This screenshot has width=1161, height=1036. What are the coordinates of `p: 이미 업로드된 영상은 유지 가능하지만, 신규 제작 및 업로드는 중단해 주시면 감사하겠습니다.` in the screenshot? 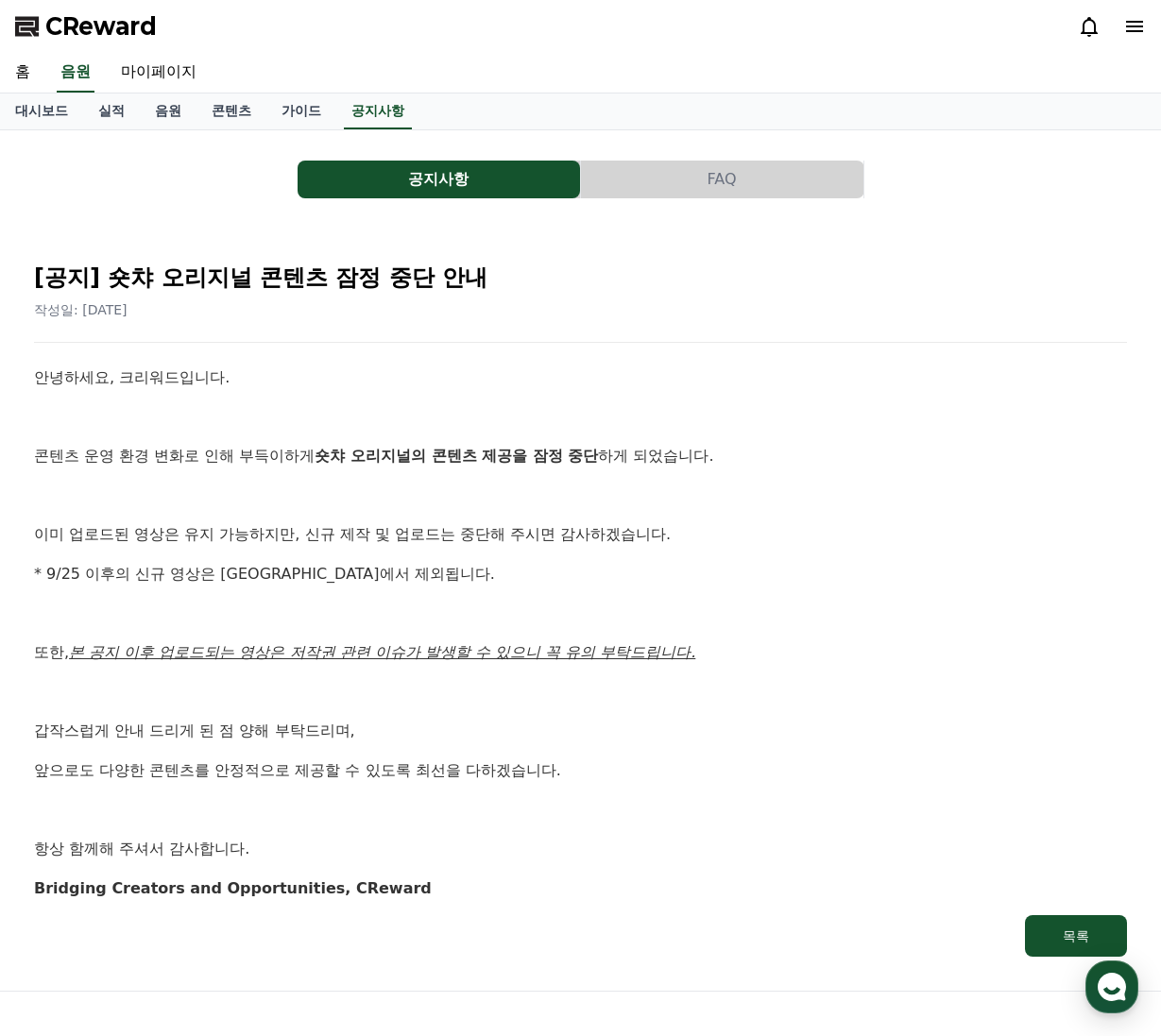 It's located at (580, 534).